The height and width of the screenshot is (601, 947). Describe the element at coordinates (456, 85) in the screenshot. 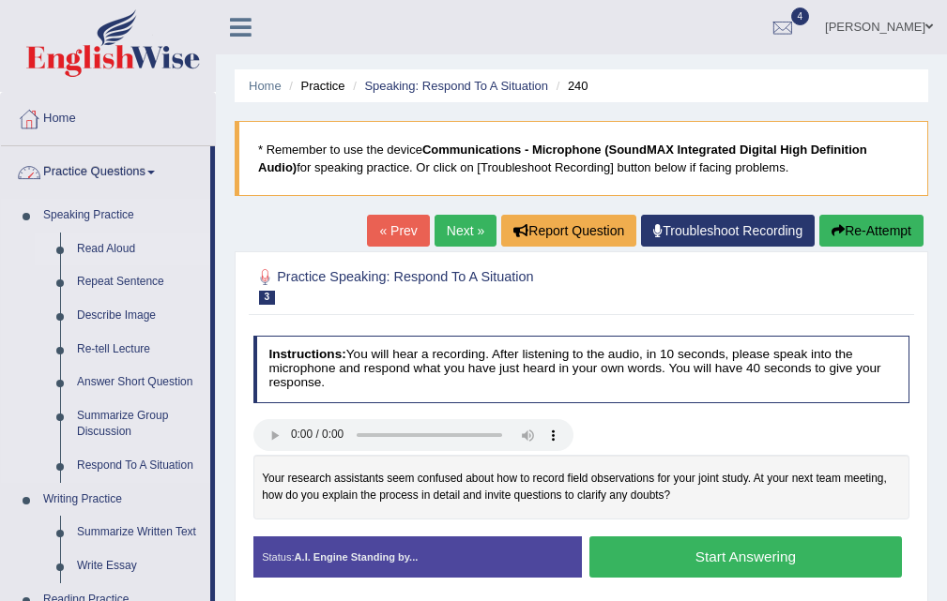

I see `a: Speaking: Respond To A Situation` at that location.